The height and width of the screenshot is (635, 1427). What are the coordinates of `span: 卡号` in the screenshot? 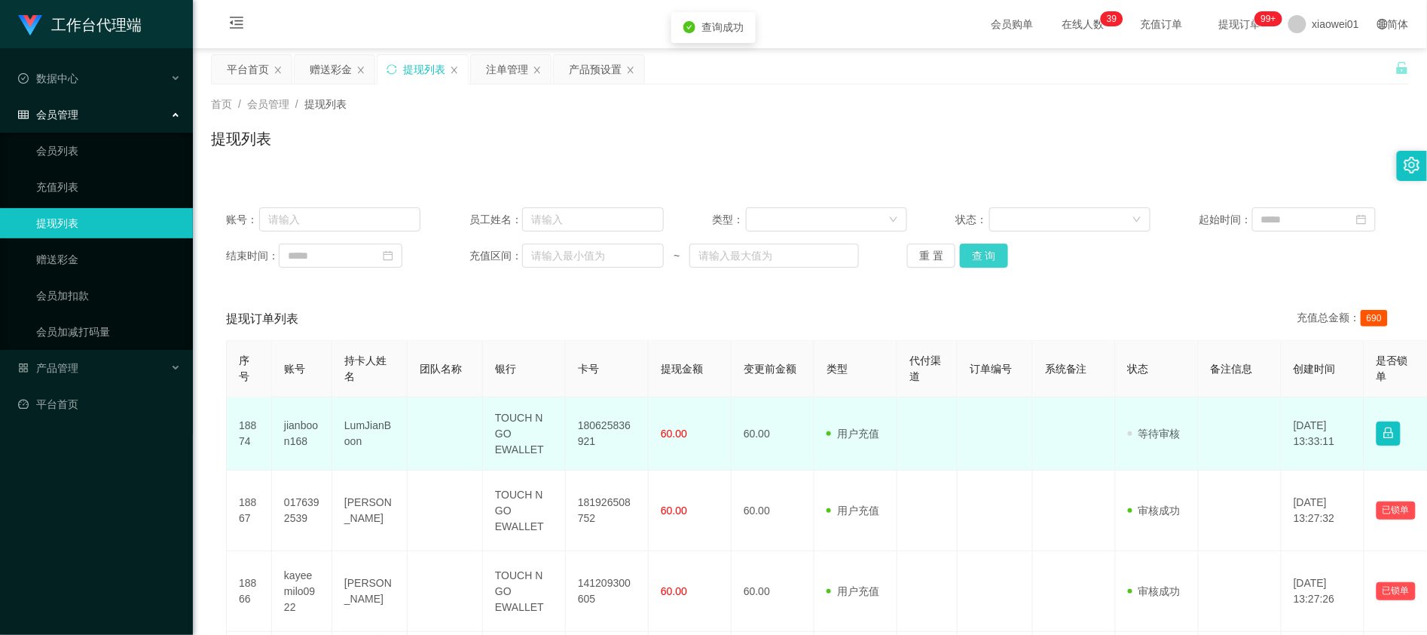 It's located at (589, 369).